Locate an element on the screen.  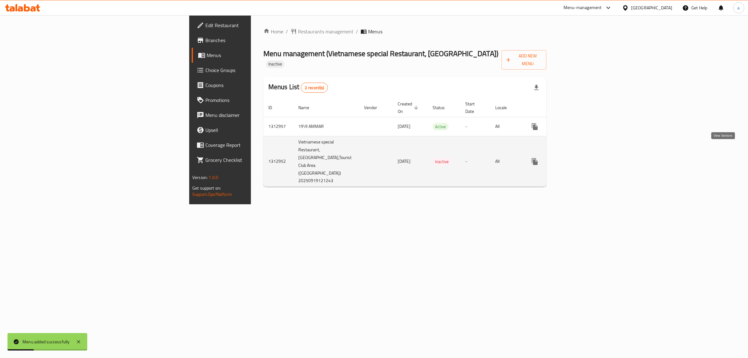
a: Branches is located at coordinates (253, 40).